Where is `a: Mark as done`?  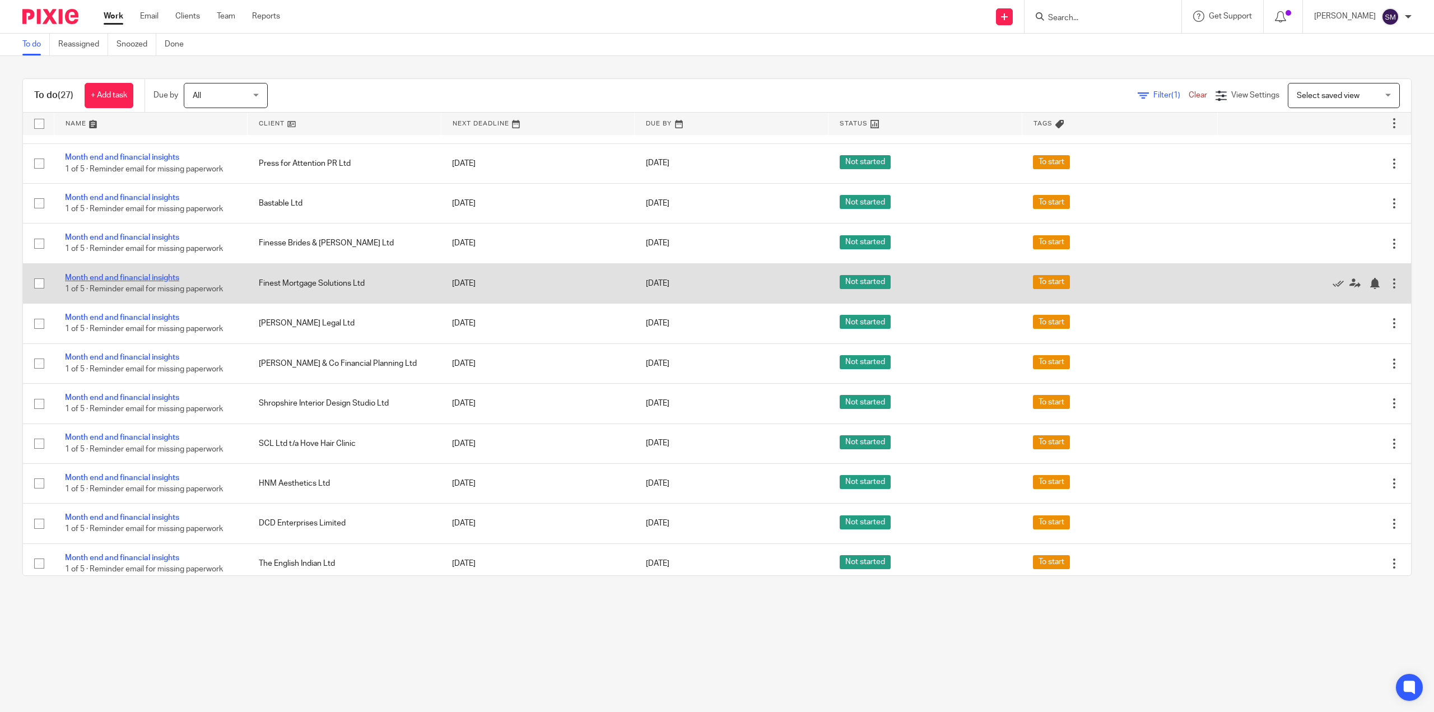 a: Mark as done is located at coordinates (1341, 284).